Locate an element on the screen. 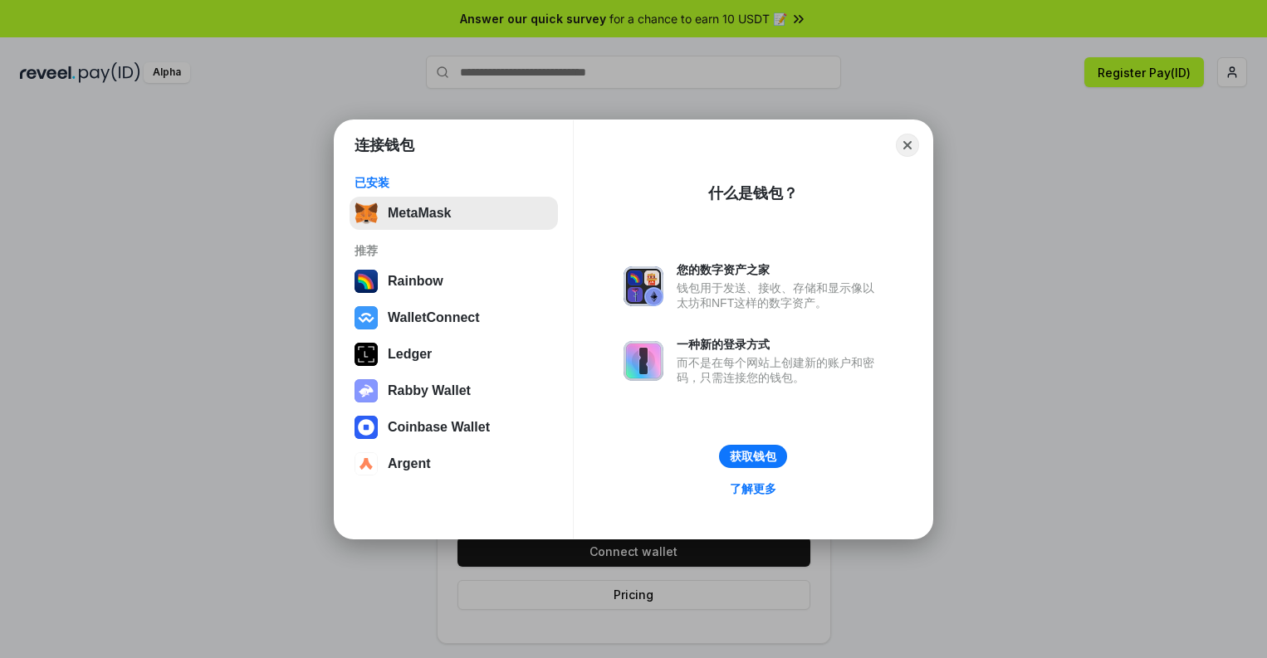 The width and height of the screenshot is (1267, 658). div: 获取钱包 is located at coordinates (753, 457).